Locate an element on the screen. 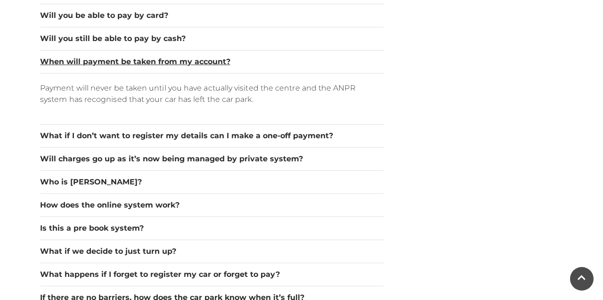 This screenshot has height=300, width=603. button: When will payment be taken from my account? is located at coordinates (212, 62).